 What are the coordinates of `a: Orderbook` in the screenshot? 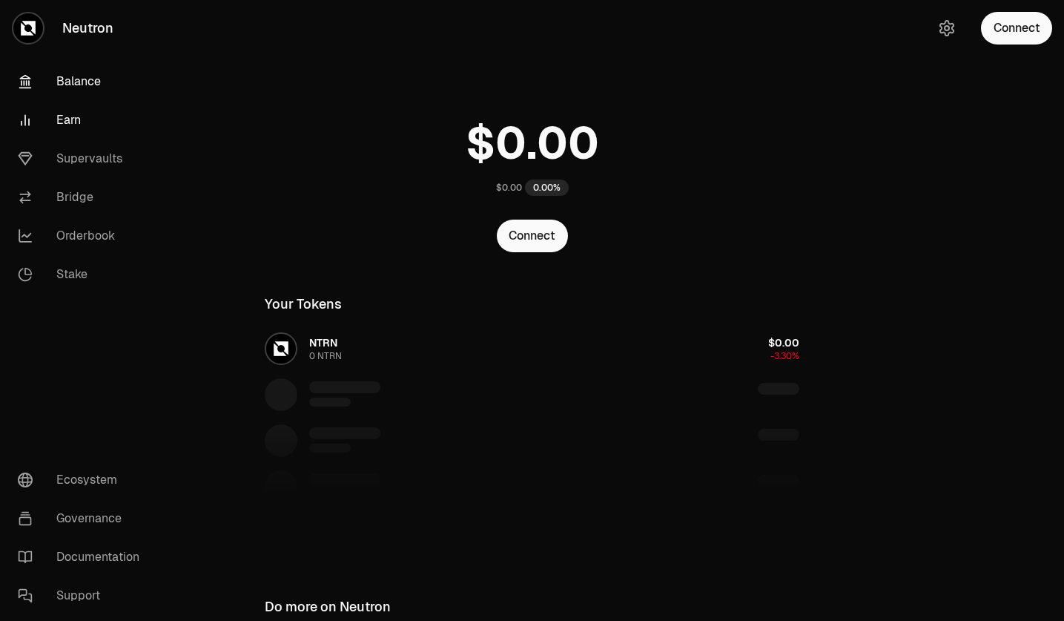 It's located at (83, 236).